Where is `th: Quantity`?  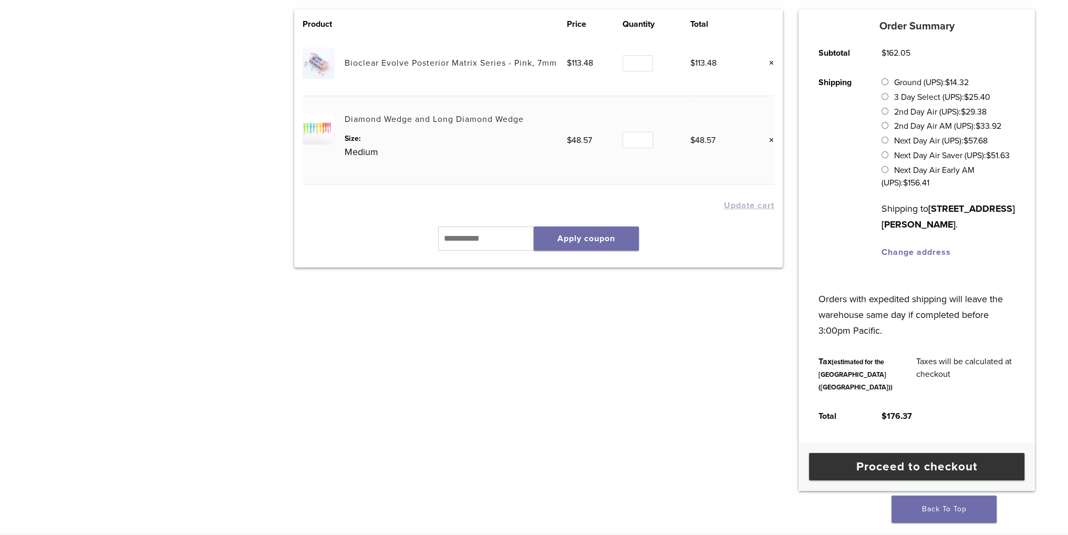 th: Quantity is located at coordinates (656, 24).